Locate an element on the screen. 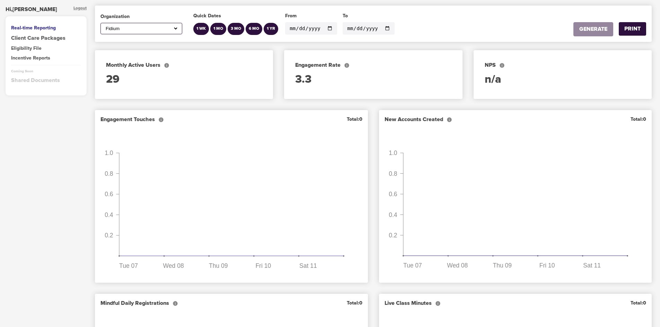  div: Client Care Packages is located at coordinates (46, 38).